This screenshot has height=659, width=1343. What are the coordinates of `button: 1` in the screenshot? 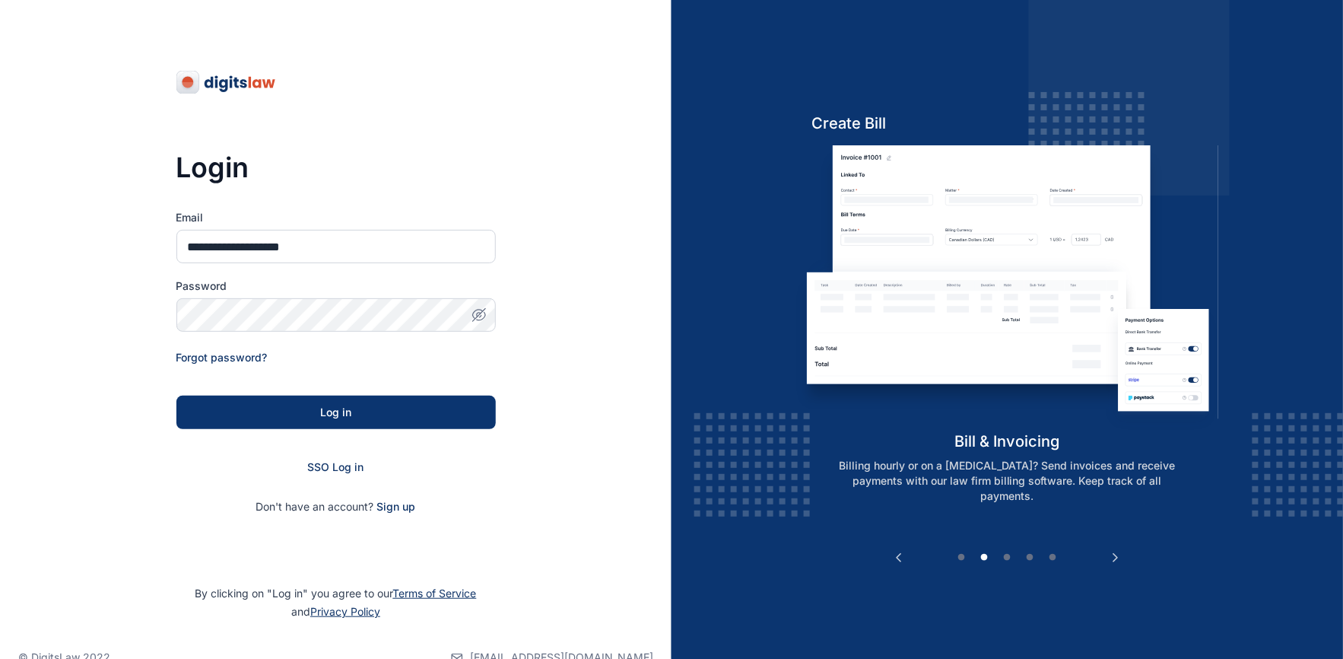 It's located at (962, 558).